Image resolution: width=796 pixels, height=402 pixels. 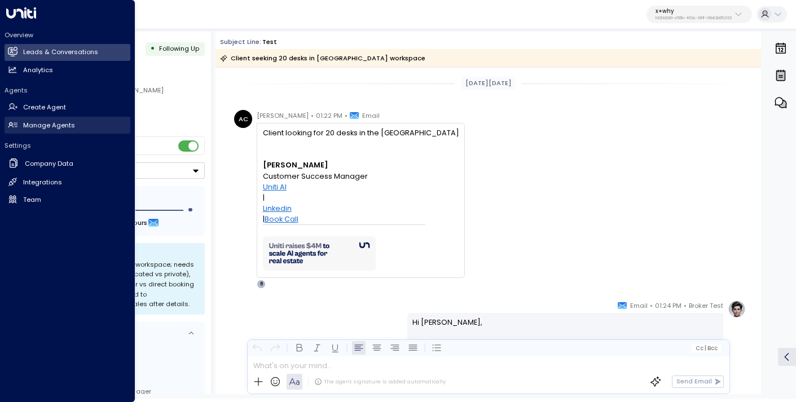 I want to click on span: Cc Bcc, so click(x=706, y=348).